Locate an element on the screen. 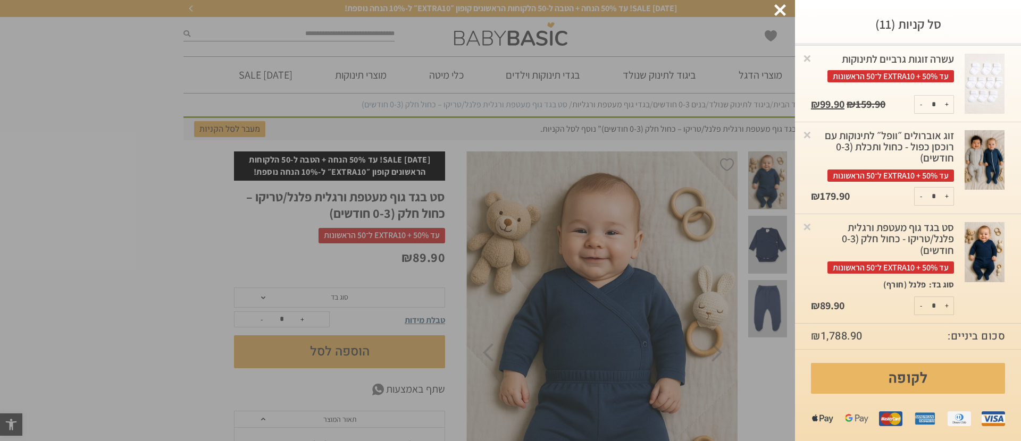 This screenshot has width=1021, height=441. div: עשרה זוגות גרביים לתינוקות is located at coordinates (882, 68).